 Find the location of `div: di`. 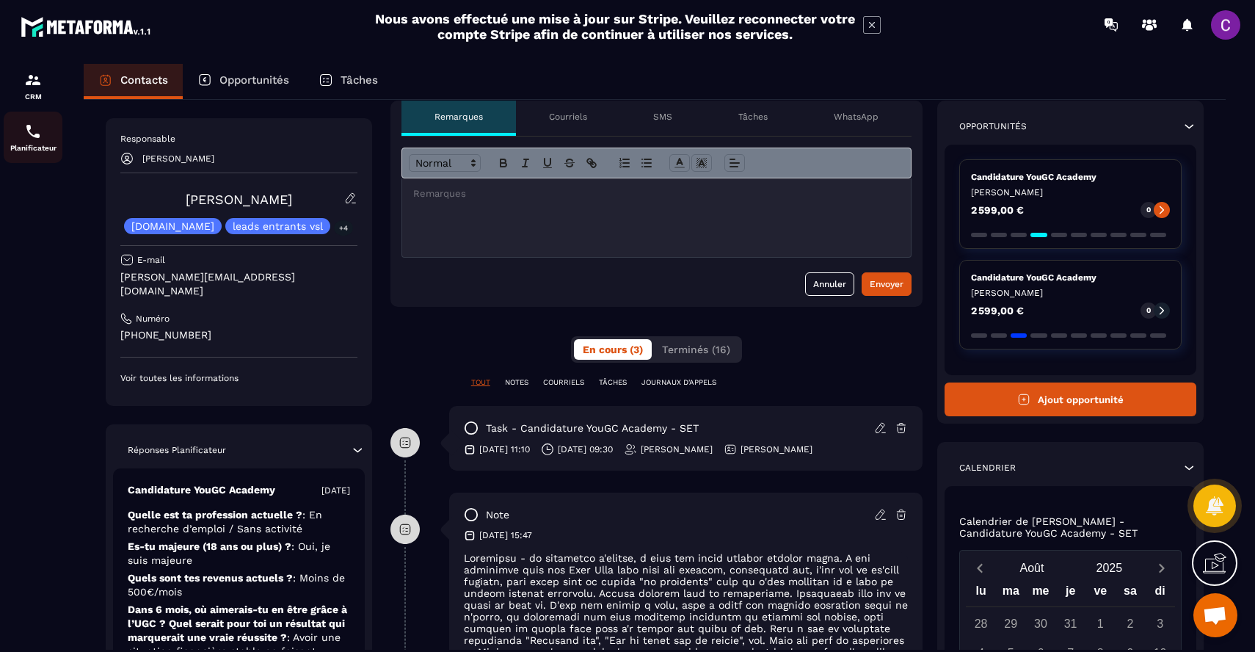

div: di is located at coordinates (1160, 593).